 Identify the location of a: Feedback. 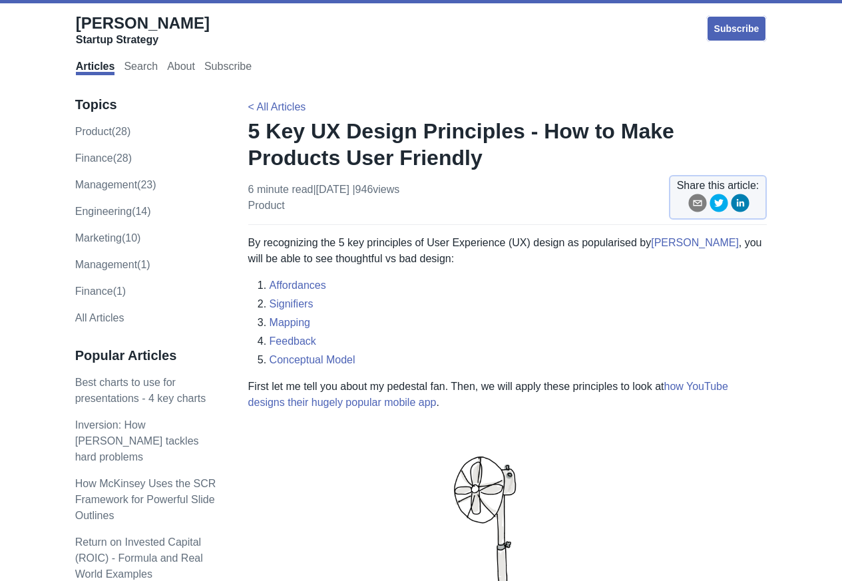
(293, 341).